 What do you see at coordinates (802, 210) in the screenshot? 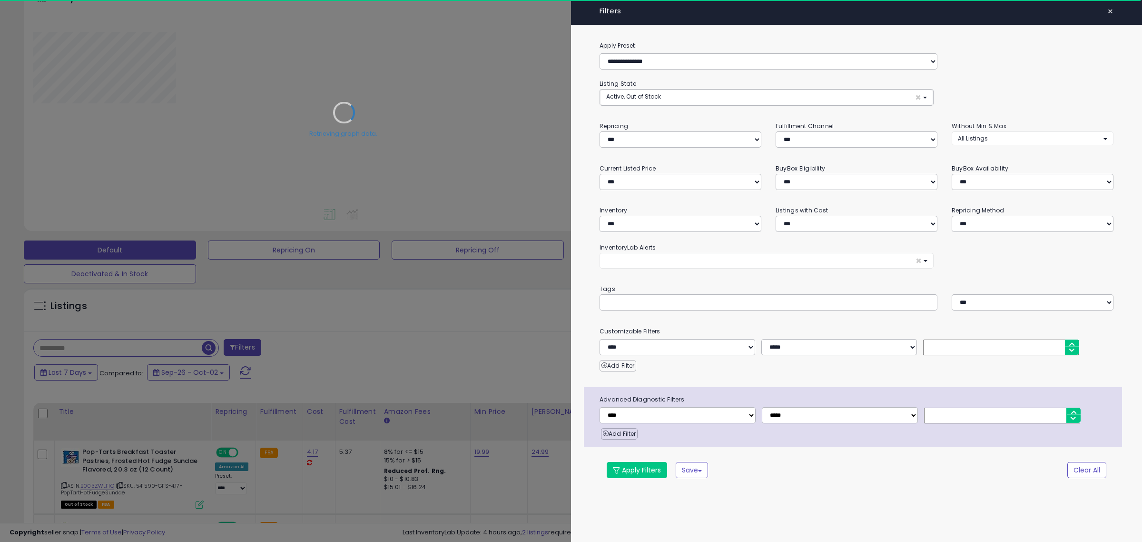
I see `small: Listings with Cost` at bounding box center [802, 210].